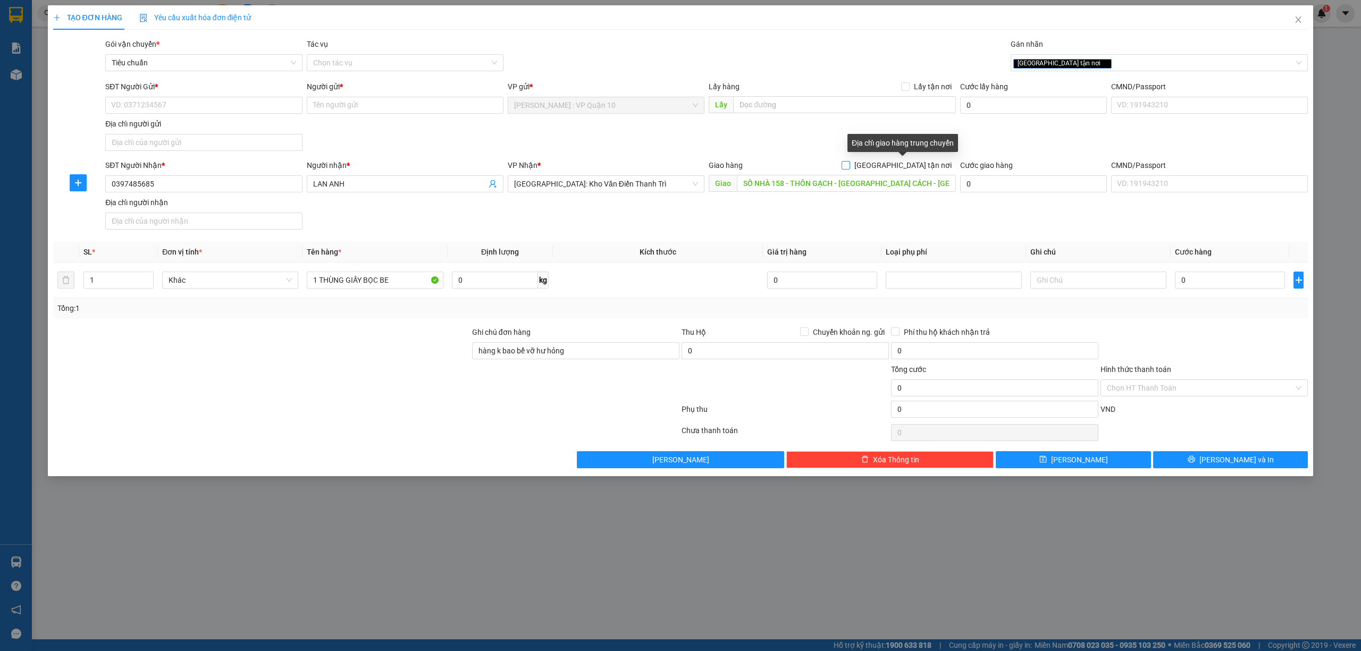  Describe the element at coordinates (606, 87) in the screenshot. I see `div: VP gửi` at that location.